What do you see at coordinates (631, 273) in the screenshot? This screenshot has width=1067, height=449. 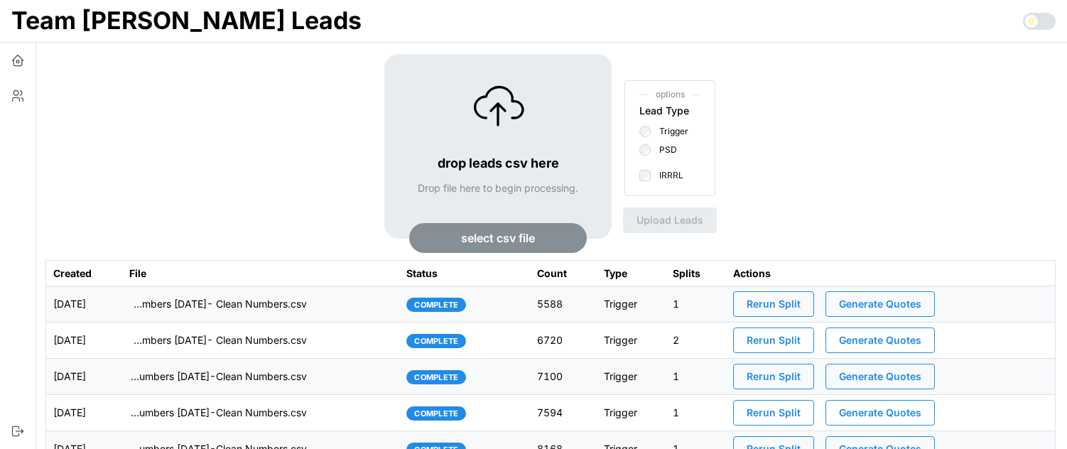 I see `th: Type` at bounding box center [631, 273].